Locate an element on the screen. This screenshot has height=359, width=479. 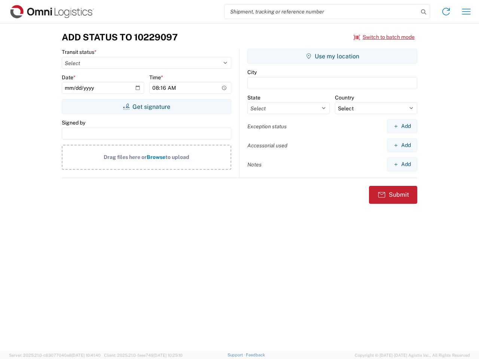
button: Get signature is located at coordinates (146, 107).